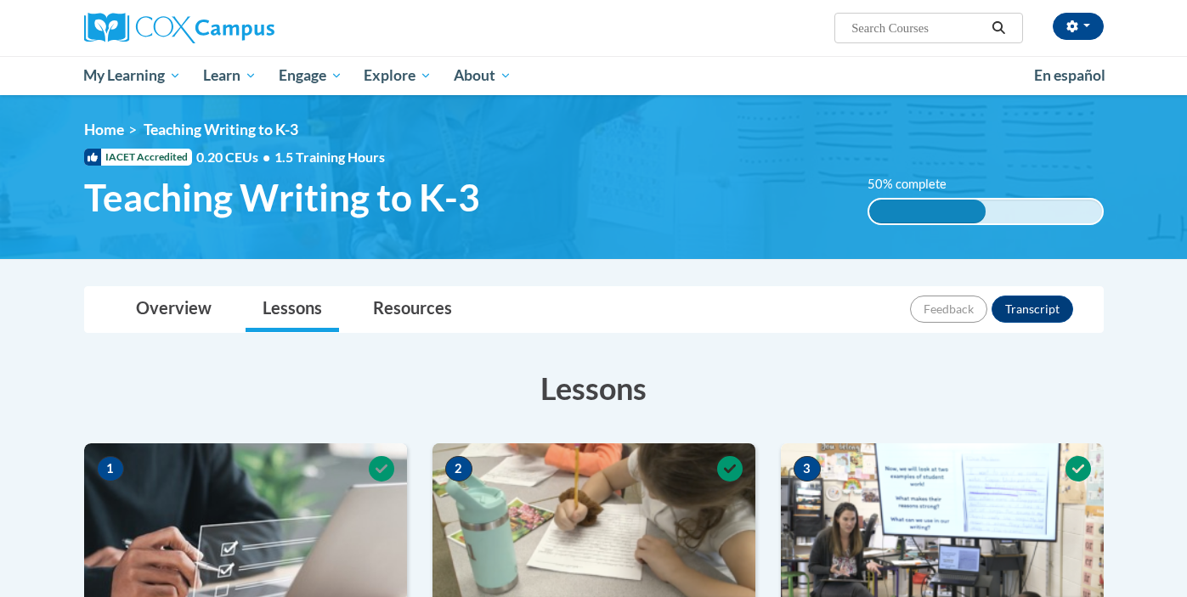 This screenshot has height=597, width=1187. I want to click on button: Search, so click(998, 28).